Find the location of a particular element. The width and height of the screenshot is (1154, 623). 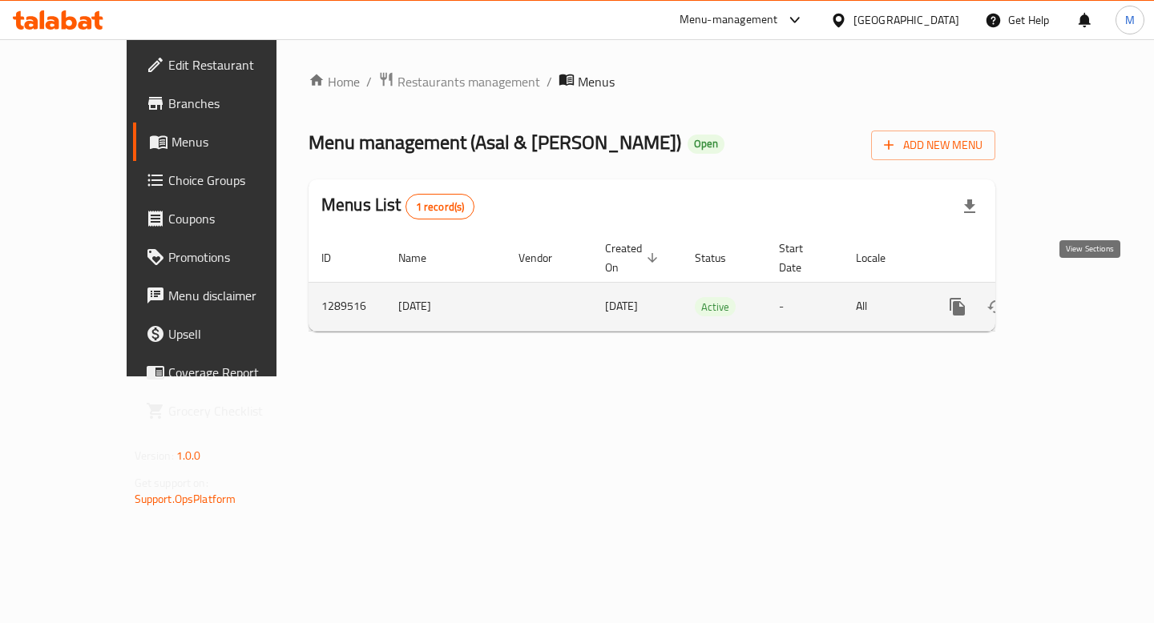

a: Grocery Checklist is located at coordinates (226, 411).